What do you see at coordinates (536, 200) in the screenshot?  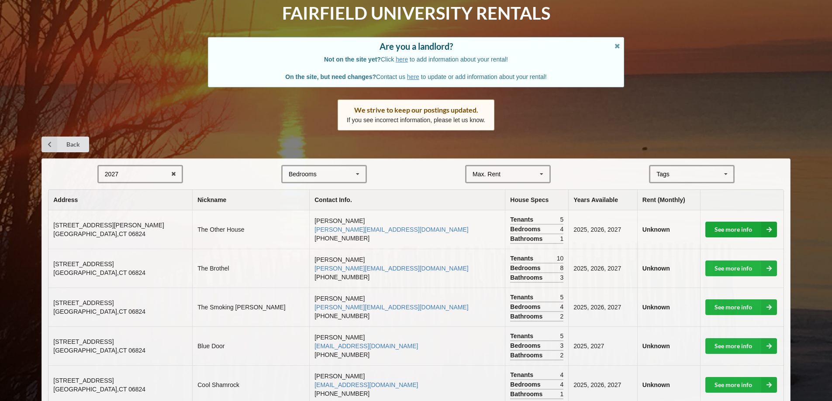 I see `th: House Specs` at bounding box center [536, 200].